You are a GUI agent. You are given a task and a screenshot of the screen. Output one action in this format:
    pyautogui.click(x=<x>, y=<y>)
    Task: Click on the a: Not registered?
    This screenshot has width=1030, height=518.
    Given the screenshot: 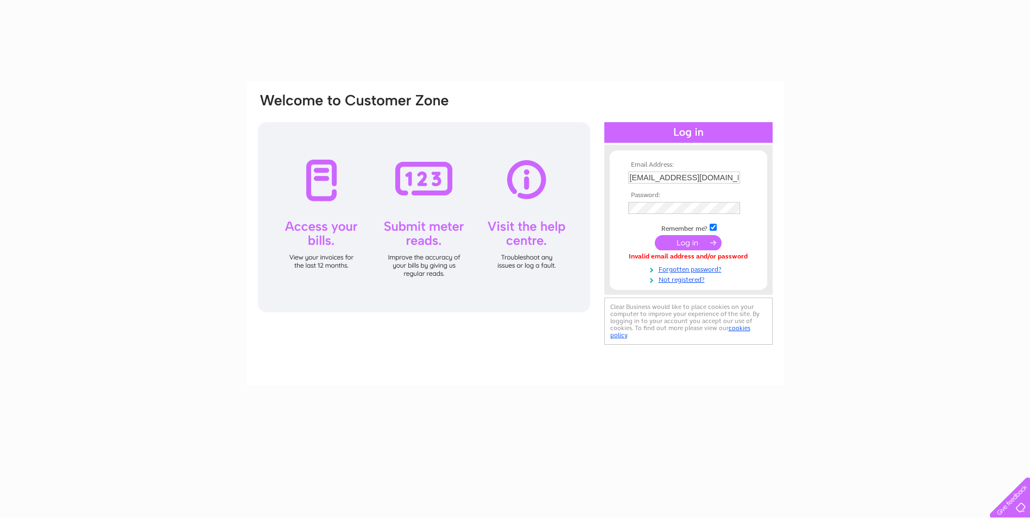 What is the action you would take?
    pyautogui.click(x=689, y=278)
    